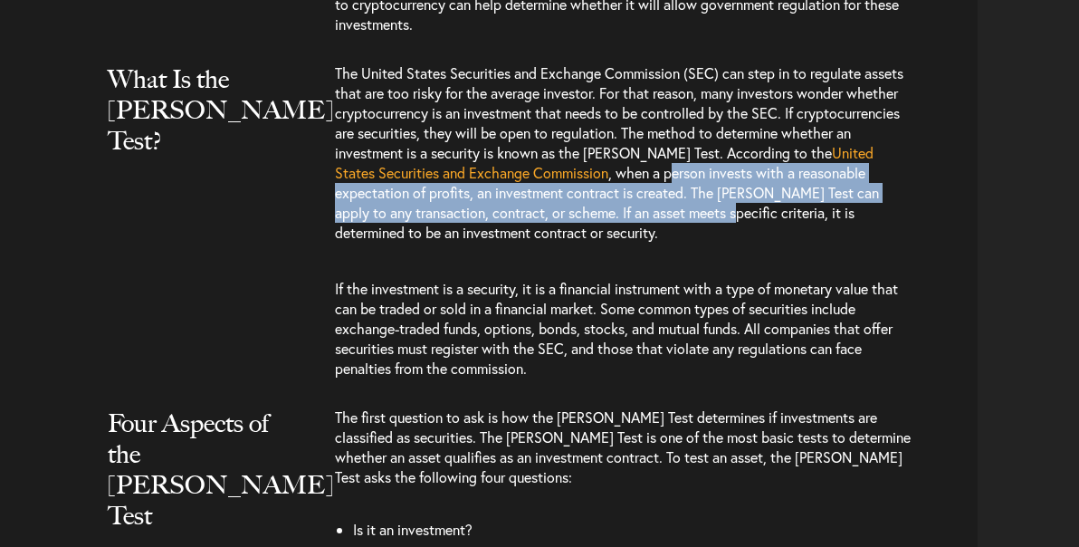 The width and height of the screenshot is (1079, 547). I want to click on span: If the investment is a security, it is a financial instrument with a type of monetary value that ..., so click(617, 328).